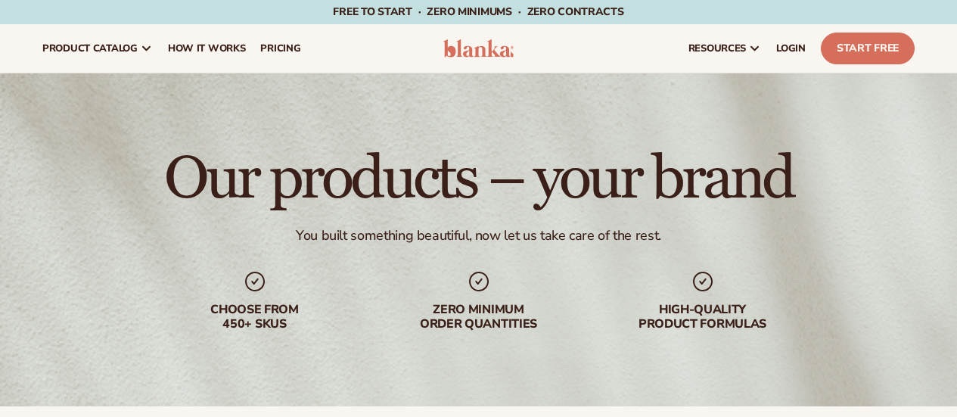 Image resolution: width=957 pixels, height=417 pixels. I want to click on span: How It Works, so click(206, 48).